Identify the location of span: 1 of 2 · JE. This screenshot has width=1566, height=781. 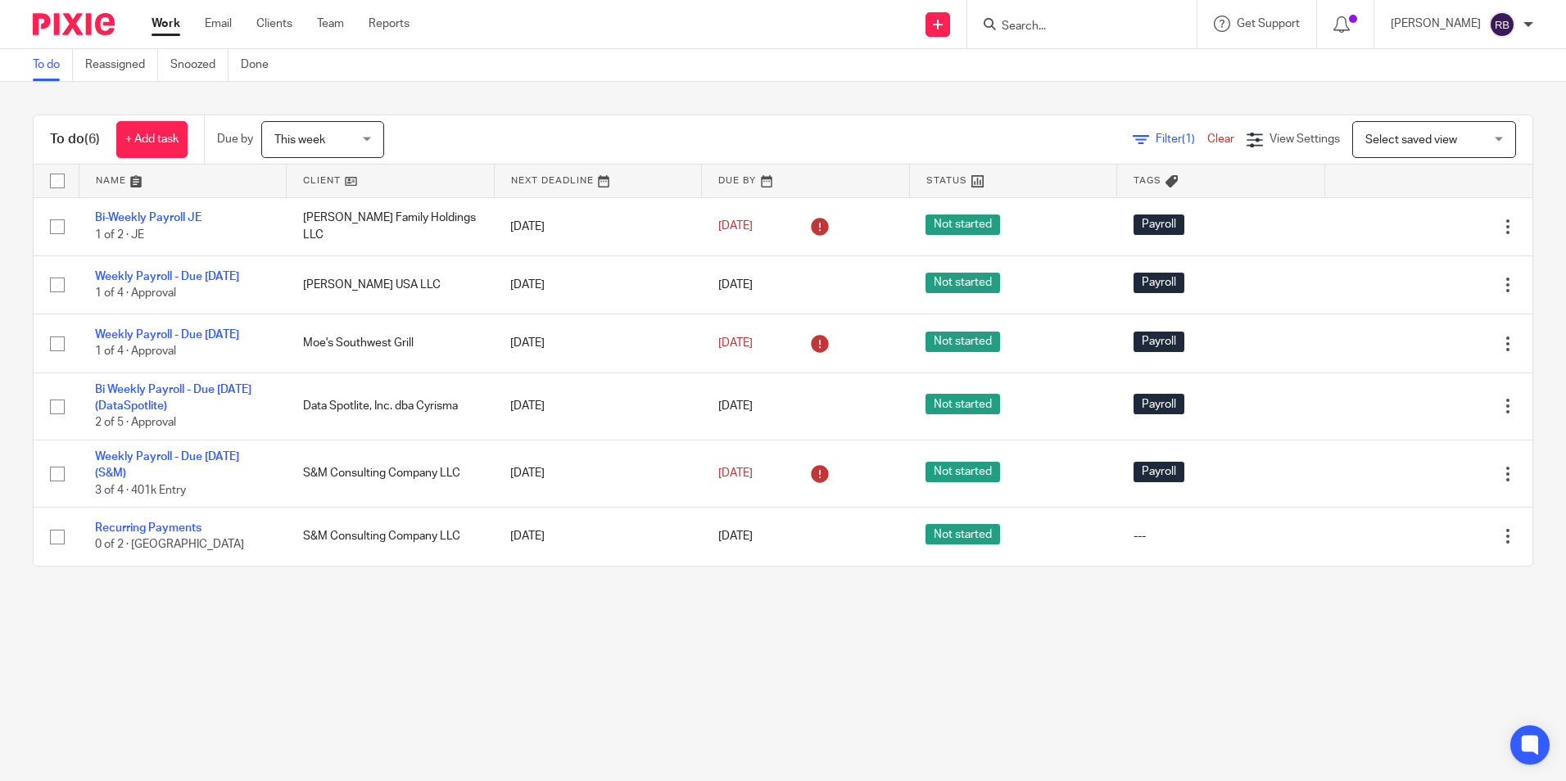
(120, 235).